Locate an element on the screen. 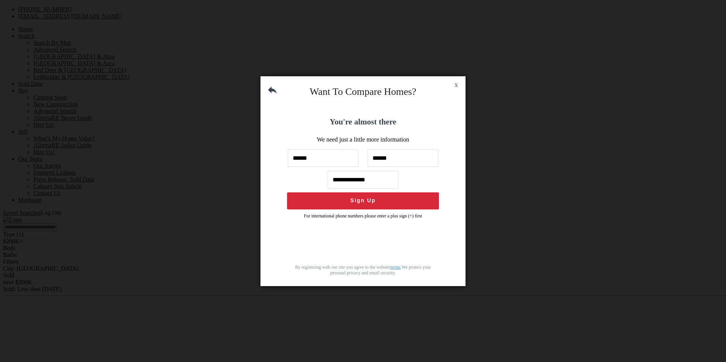 Image resolution: width=726 pixels, height=362 pixels. button: Sign Up is located at coordinates (363, 201).